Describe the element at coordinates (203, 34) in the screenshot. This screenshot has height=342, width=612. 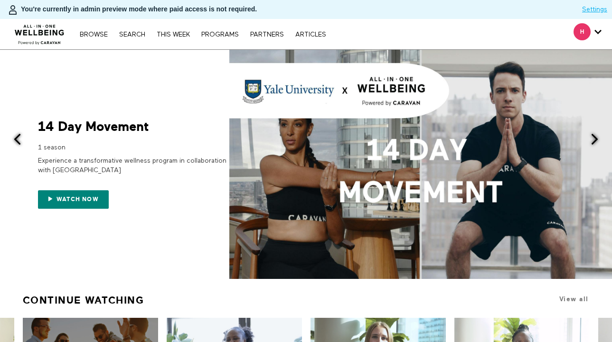
I see `nav: Primary` at that location.